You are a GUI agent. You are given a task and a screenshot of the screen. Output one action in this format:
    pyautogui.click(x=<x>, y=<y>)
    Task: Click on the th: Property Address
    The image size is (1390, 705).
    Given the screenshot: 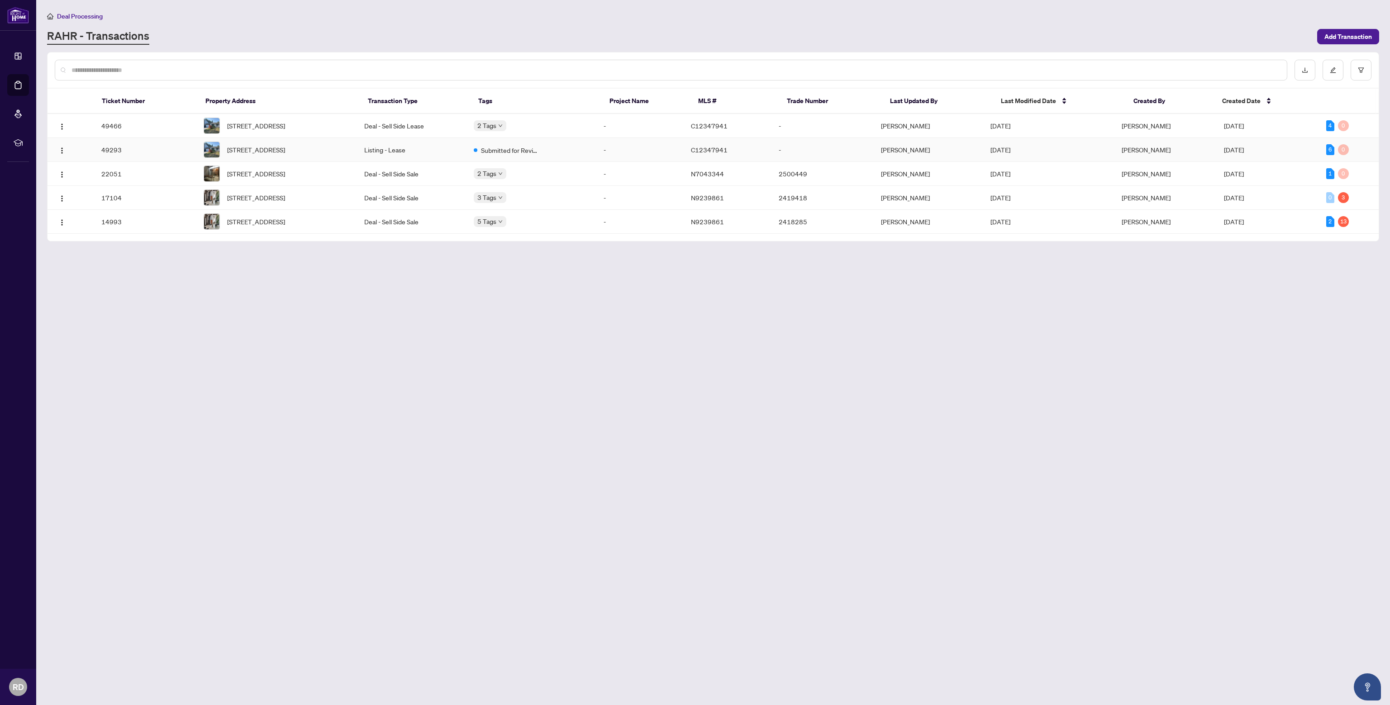 What is the action you would take?
    pyautogui.click(x=279, y=101)
    